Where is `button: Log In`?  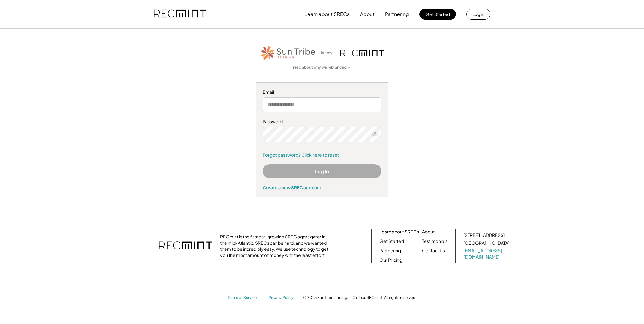 button: Log In is located at coordinates (322, 171).